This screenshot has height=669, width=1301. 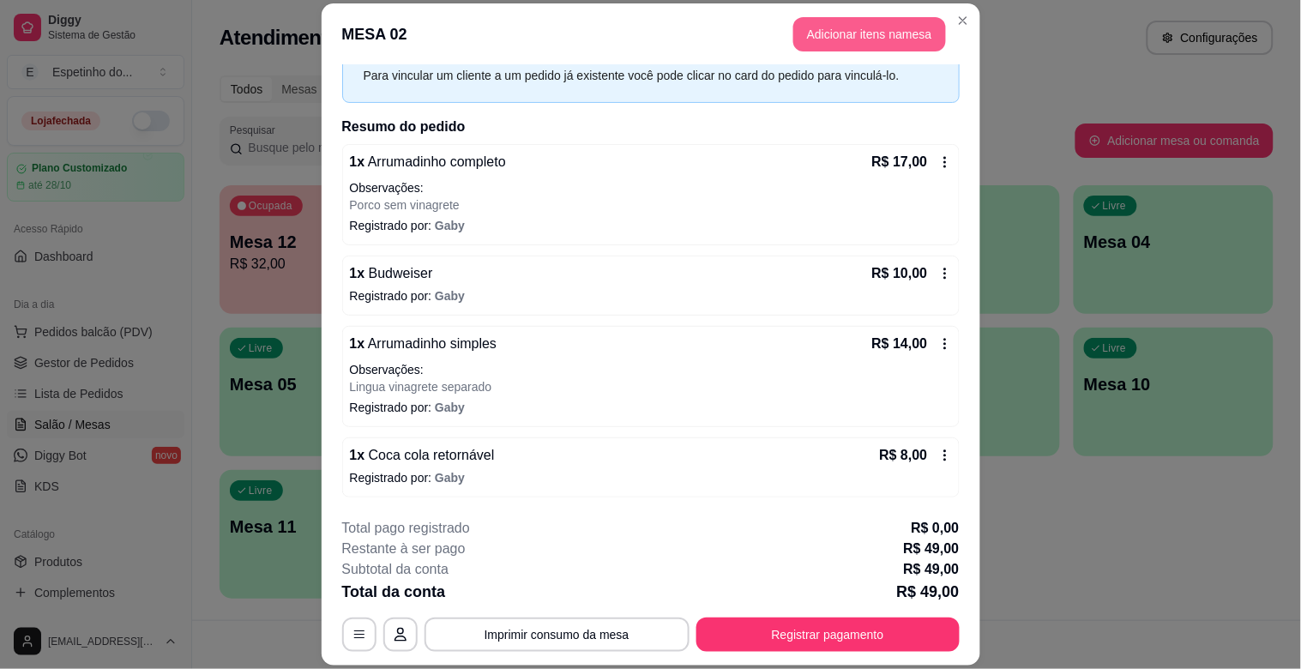 I want to click on p: Porco sem vinagrete, so click(x=651, y=205).